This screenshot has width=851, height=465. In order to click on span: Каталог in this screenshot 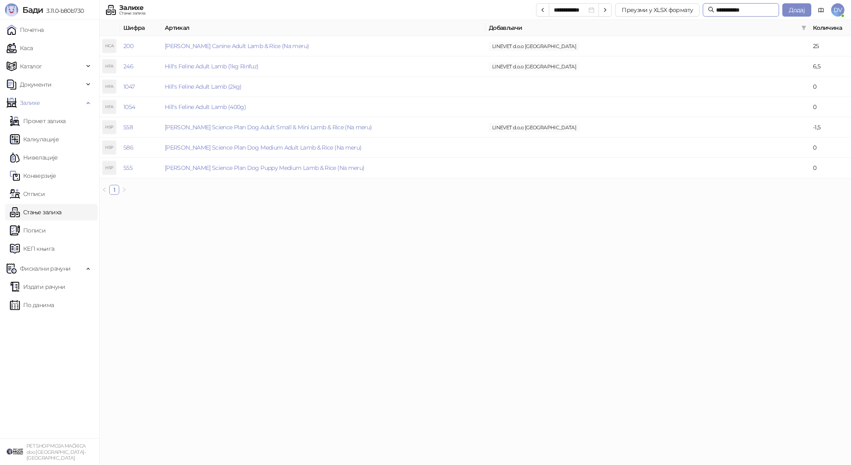, I will do `click(31, 66)`.